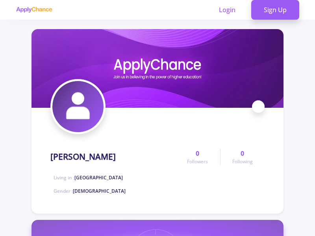 This screenshot has height=236, width=315. What do you see at coordinates (158, 69) in the screenshot?
I see `img: Shaghayegh Momenicover image` at bounding box center [158, 69].